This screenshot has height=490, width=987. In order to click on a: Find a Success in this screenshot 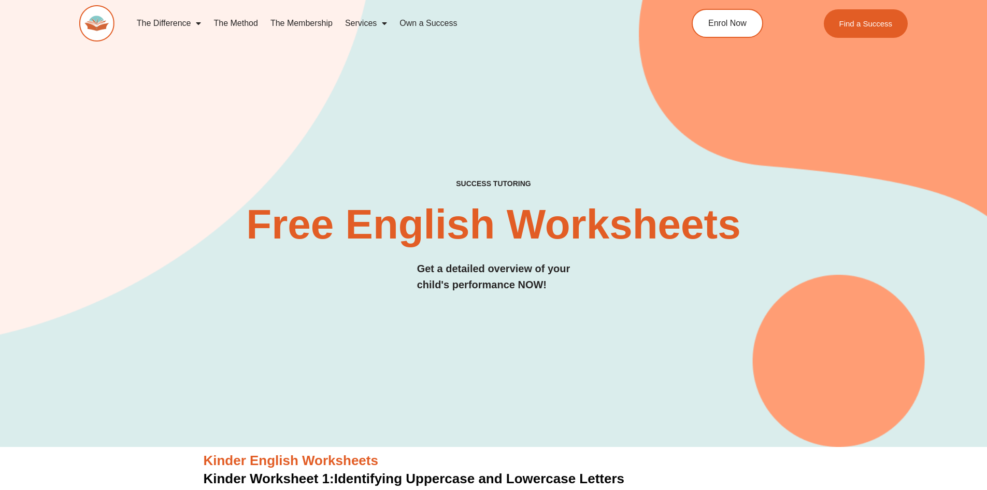, I will do `click(866, 23)`.